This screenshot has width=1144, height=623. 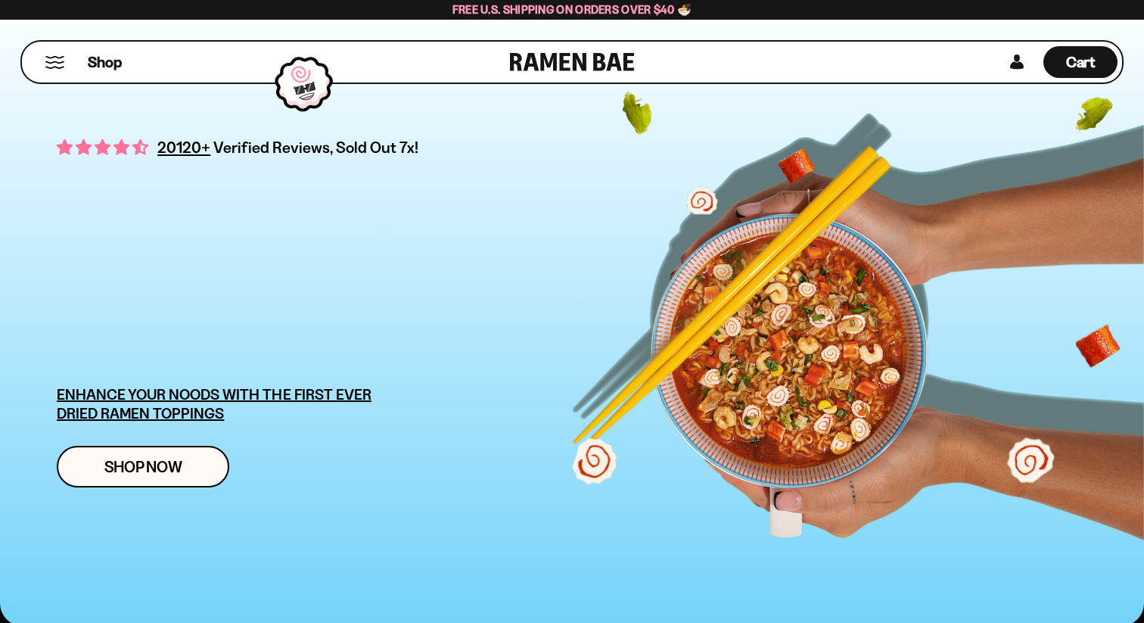 What do you see at coordinates (1080, 62) in the screenshot?
I see `div: Cart` at bounding box center [1080, 62].